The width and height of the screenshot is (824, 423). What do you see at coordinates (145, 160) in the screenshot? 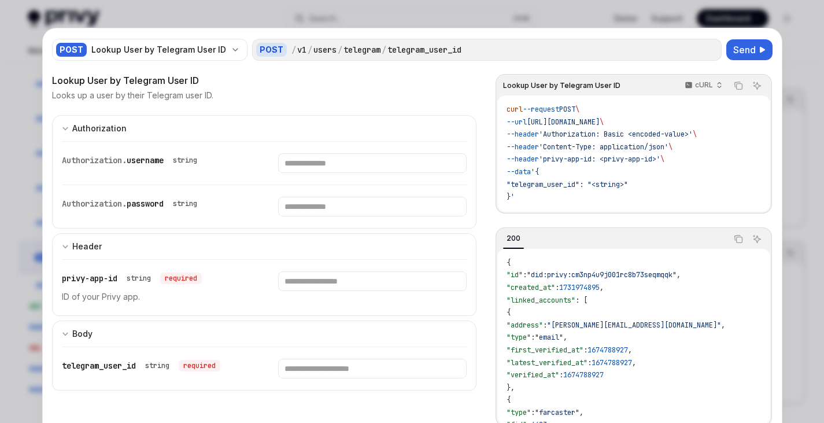
I see `span: username` at bounding box center [145, 160].